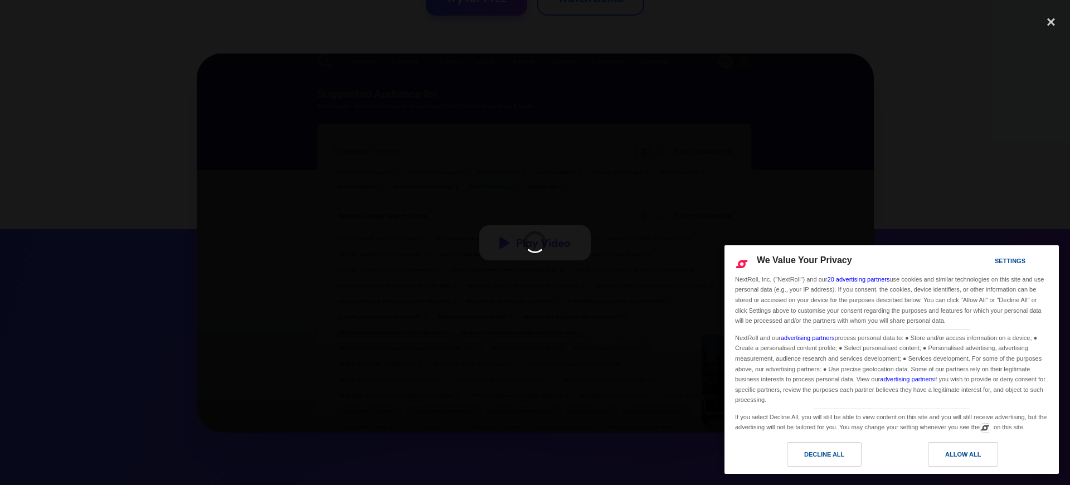  What do you see at coordinates (891, 421) in the screenshot?
I see `div: If you select Decline All, you will still be able to view content on this site and you will still...` at bounding box center [891, 421].